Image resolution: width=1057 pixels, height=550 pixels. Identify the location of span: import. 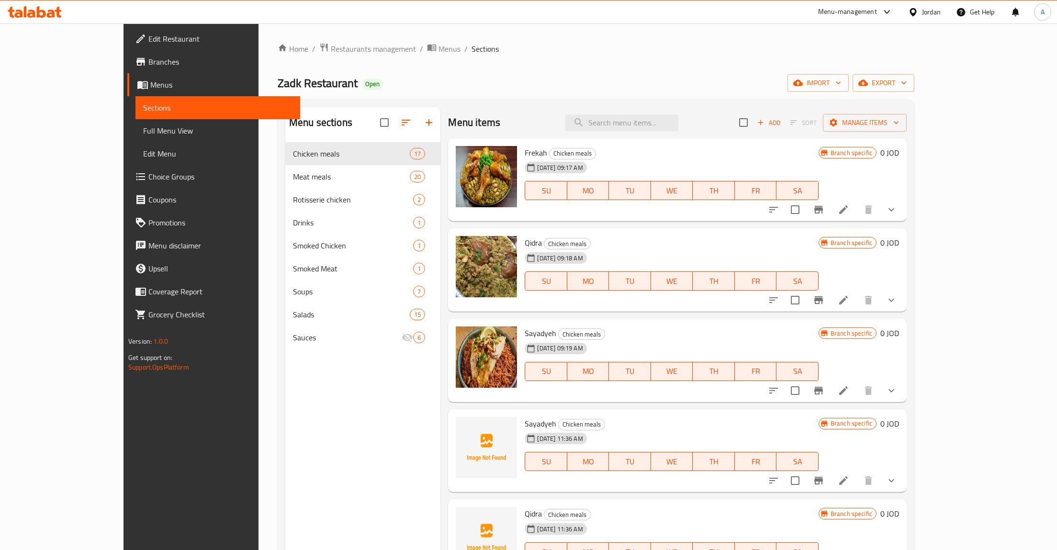
(818, 83).